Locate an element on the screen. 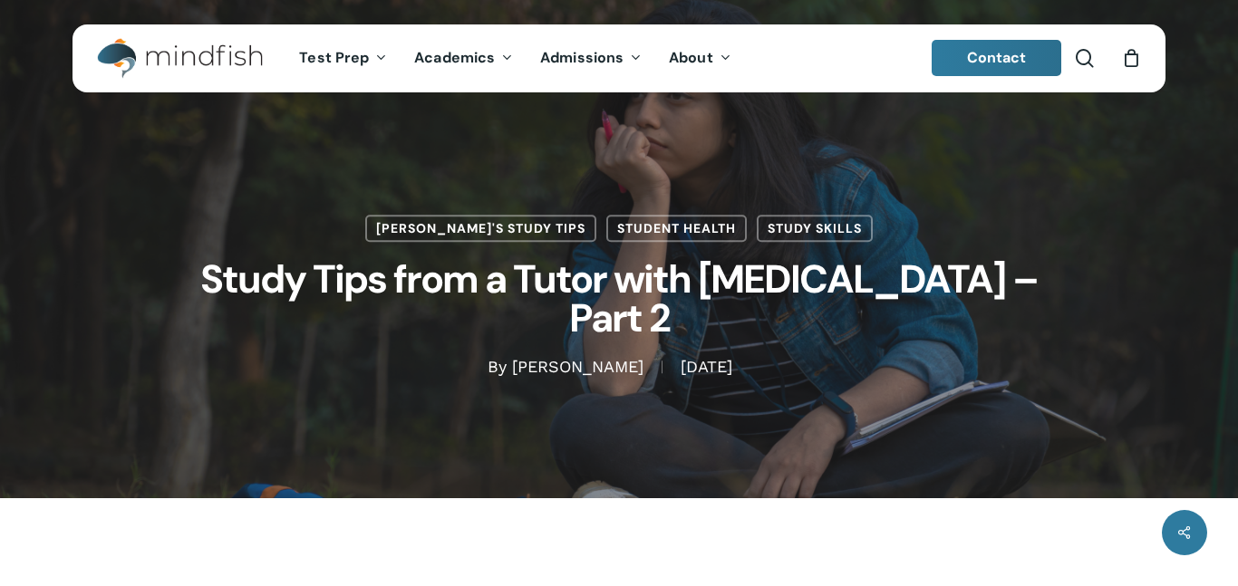  span: Contact is located at coordinates (997, 57).